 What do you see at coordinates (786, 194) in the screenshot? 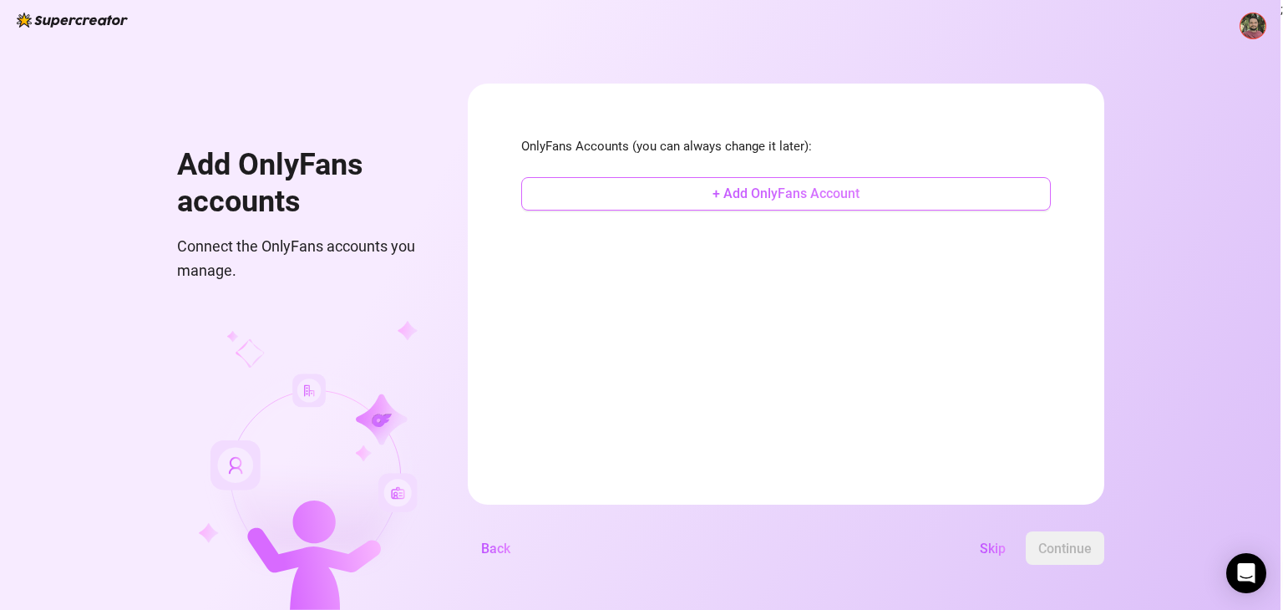
I see `button: + Add OnlyFans Account` at bounding box center [786, 194].